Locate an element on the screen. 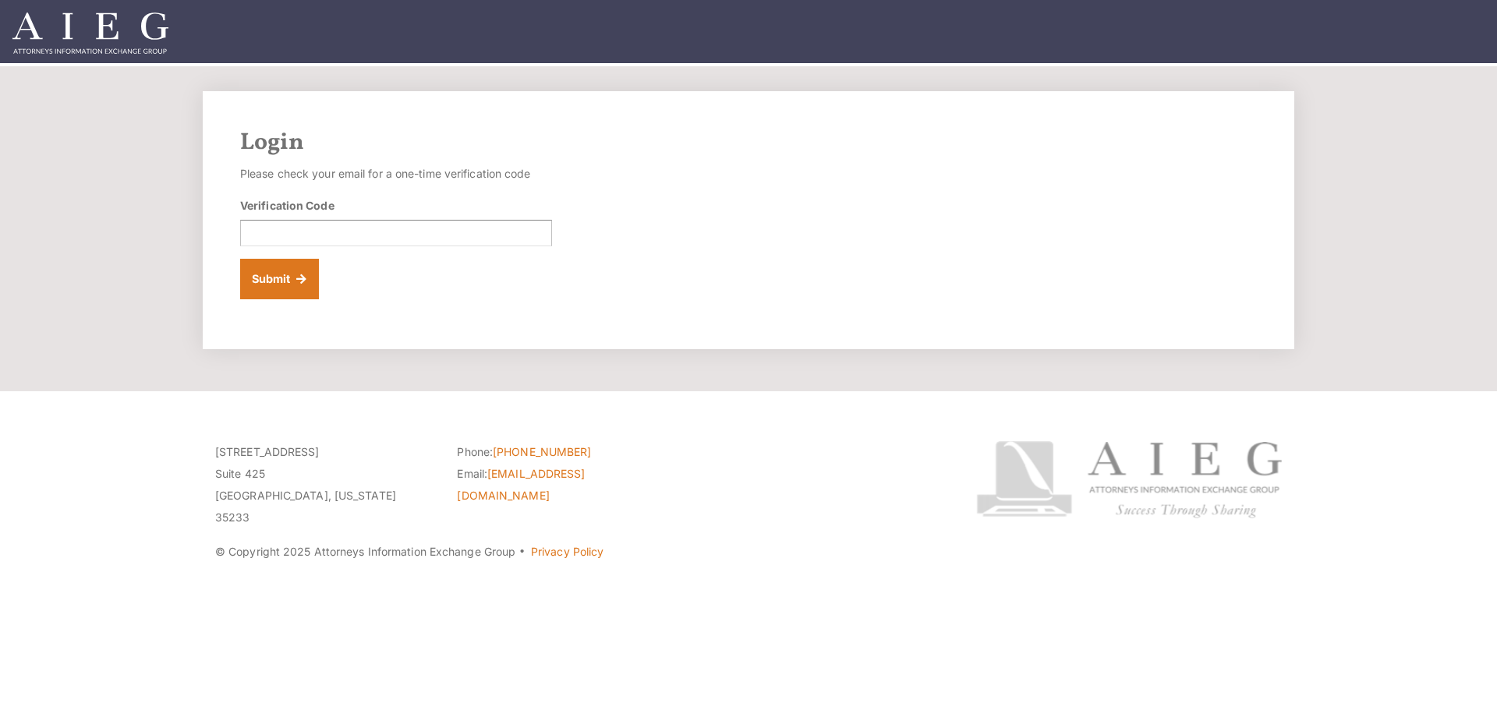 This screenshot has height=710, width=1497. a: Privacy Policy is located at coordinates (567, 551).